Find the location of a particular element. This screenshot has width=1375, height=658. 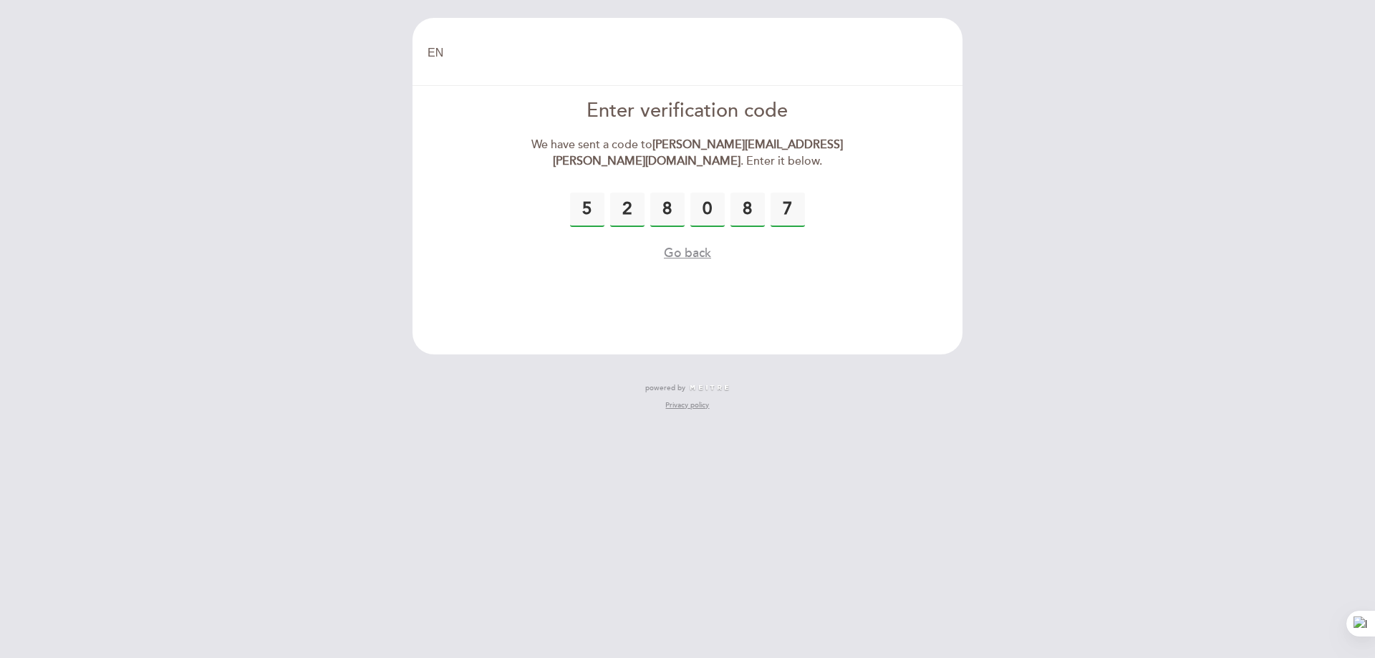

span: powered by is located at coordinates (665, 388).